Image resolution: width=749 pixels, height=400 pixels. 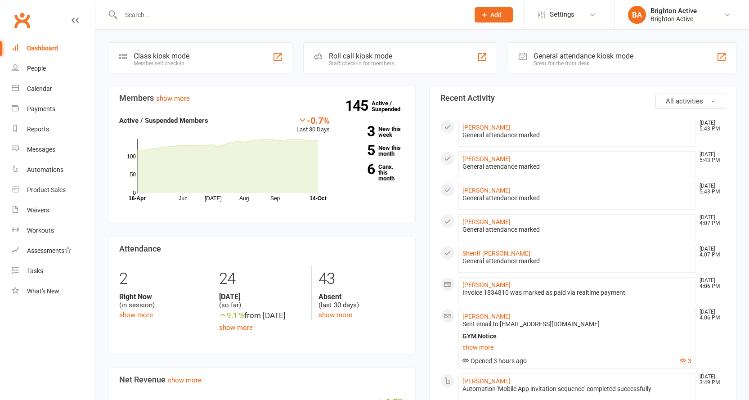 I want to click on a: Product Sales, so click(x=53, y=190).